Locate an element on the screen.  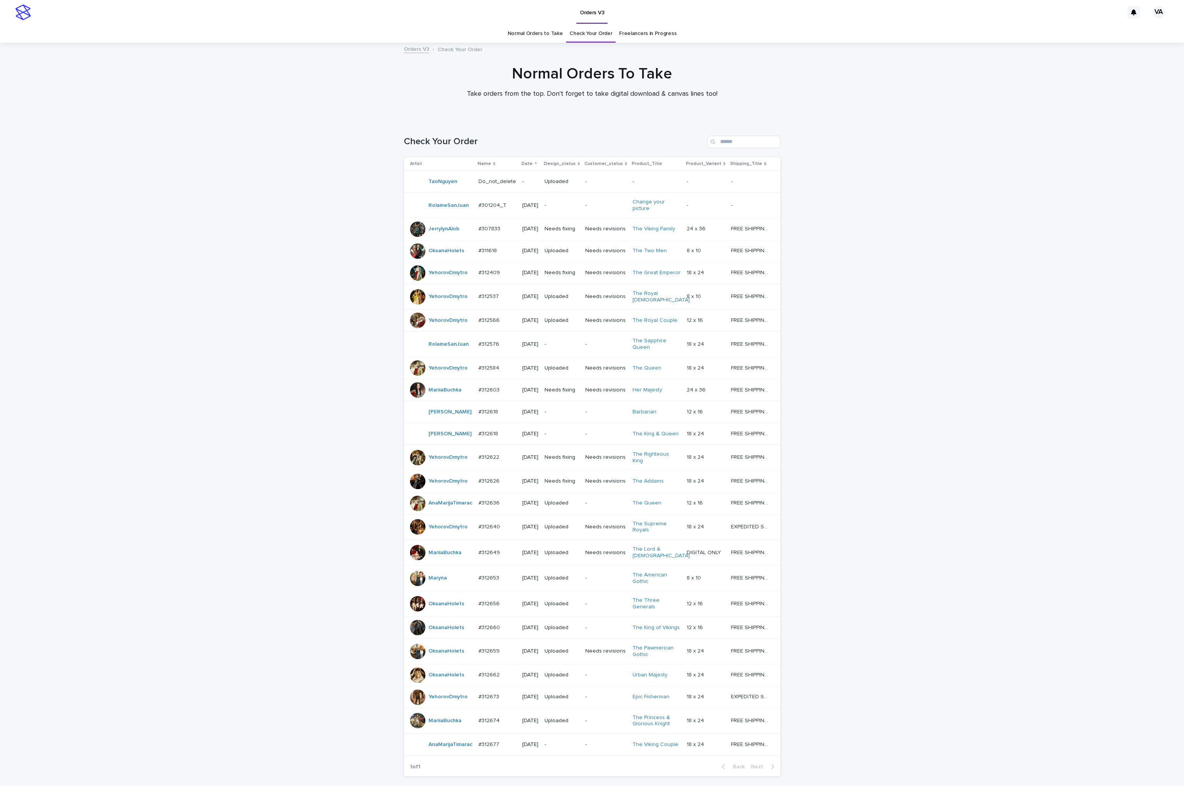
p: #312537 is located at coordinates (489, 296).